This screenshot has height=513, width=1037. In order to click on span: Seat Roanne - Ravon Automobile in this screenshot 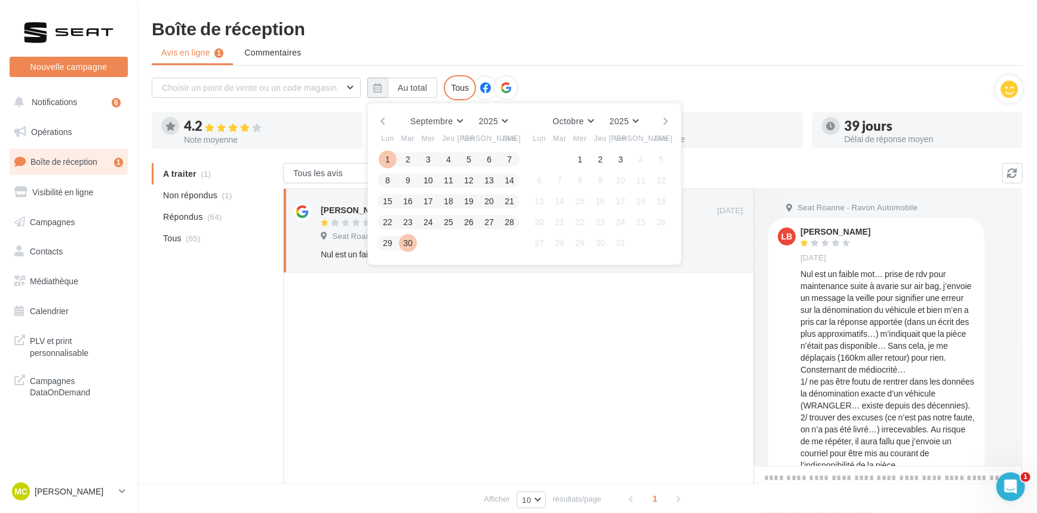, I will do `click(392, 237)`.